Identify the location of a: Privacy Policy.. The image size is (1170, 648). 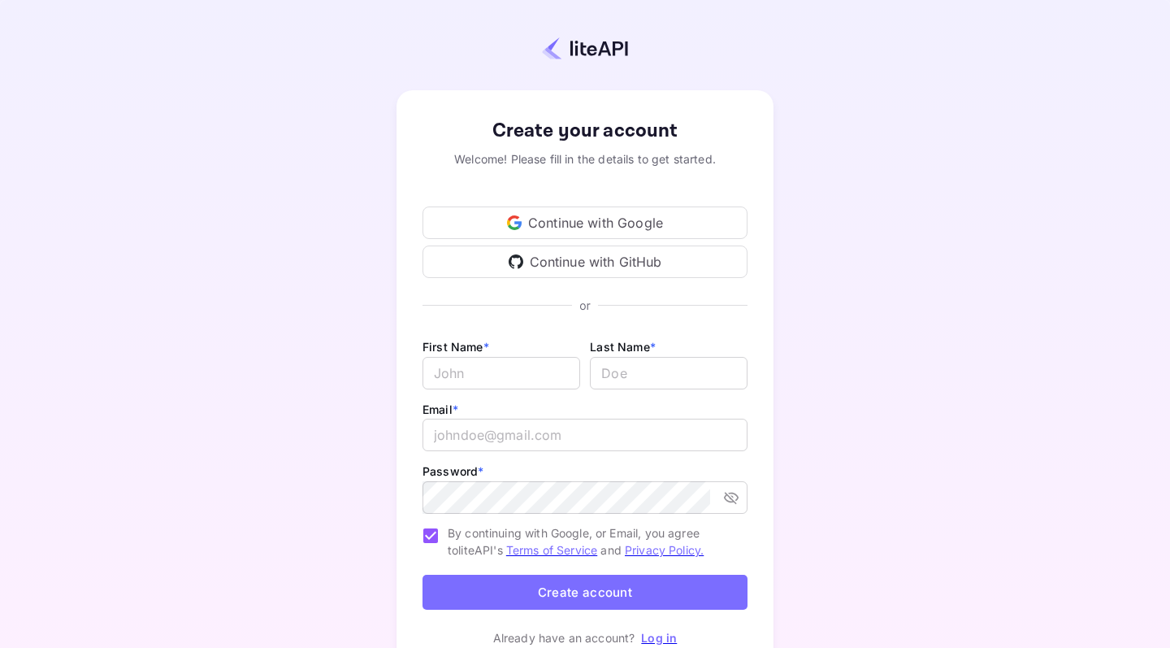
(664, 549).